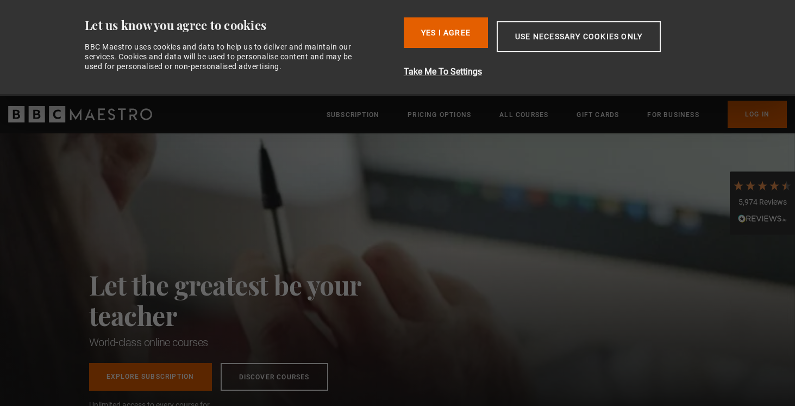  Describe the element at coordinates (763, 220) in the screenshot. I see `div: Read All Reviews` at that location.